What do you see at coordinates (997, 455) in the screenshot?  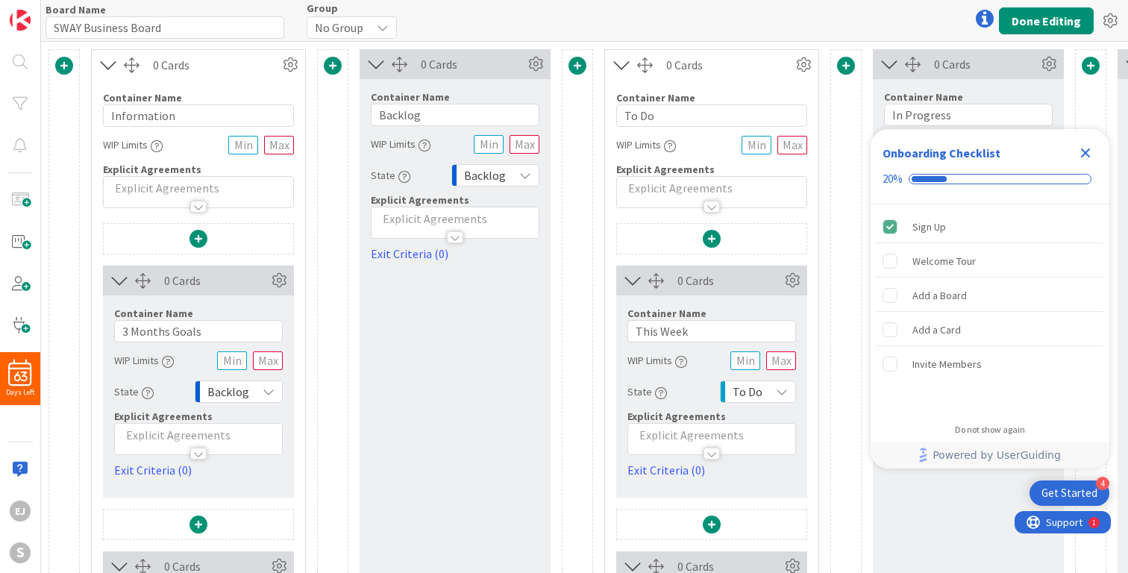 I see `span: Powered by UserGuiding` at bounding box center [997, 455].